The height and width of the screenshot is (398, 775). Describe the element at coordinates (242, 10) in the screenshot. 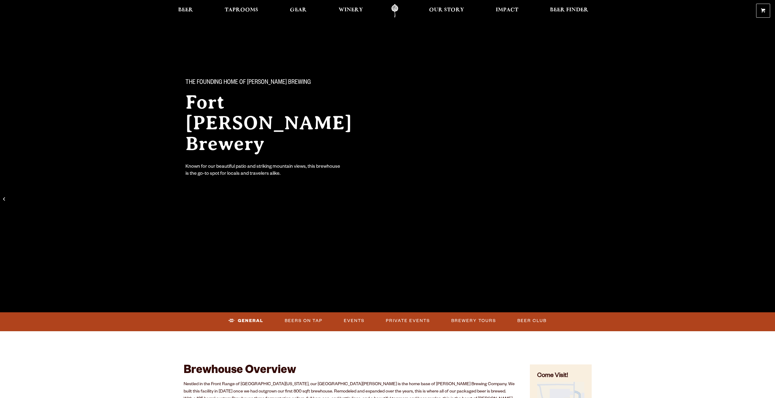

I see `span: Taprooms` at that location.